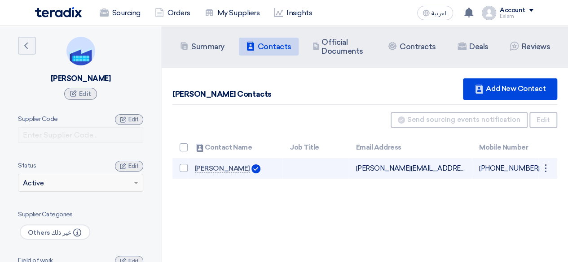 This screenshot has width=568, height=262. I want to click on button: العربية, so click(435, 13).